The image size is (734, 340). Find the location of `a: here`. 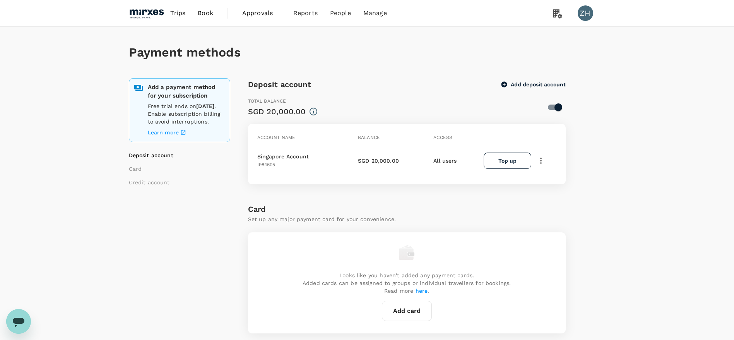

a: here is located at coordinates (421, 290).